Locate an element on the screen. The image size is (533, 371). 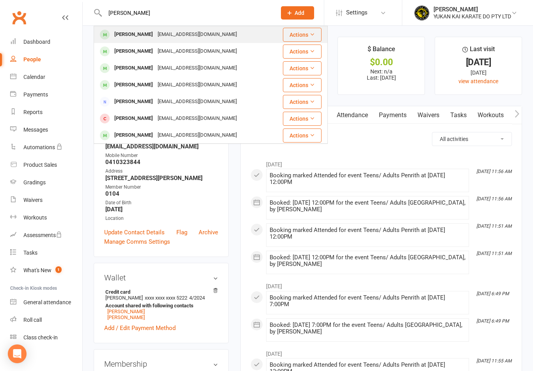
h3: Wallet is located at coordinates (161, 278).